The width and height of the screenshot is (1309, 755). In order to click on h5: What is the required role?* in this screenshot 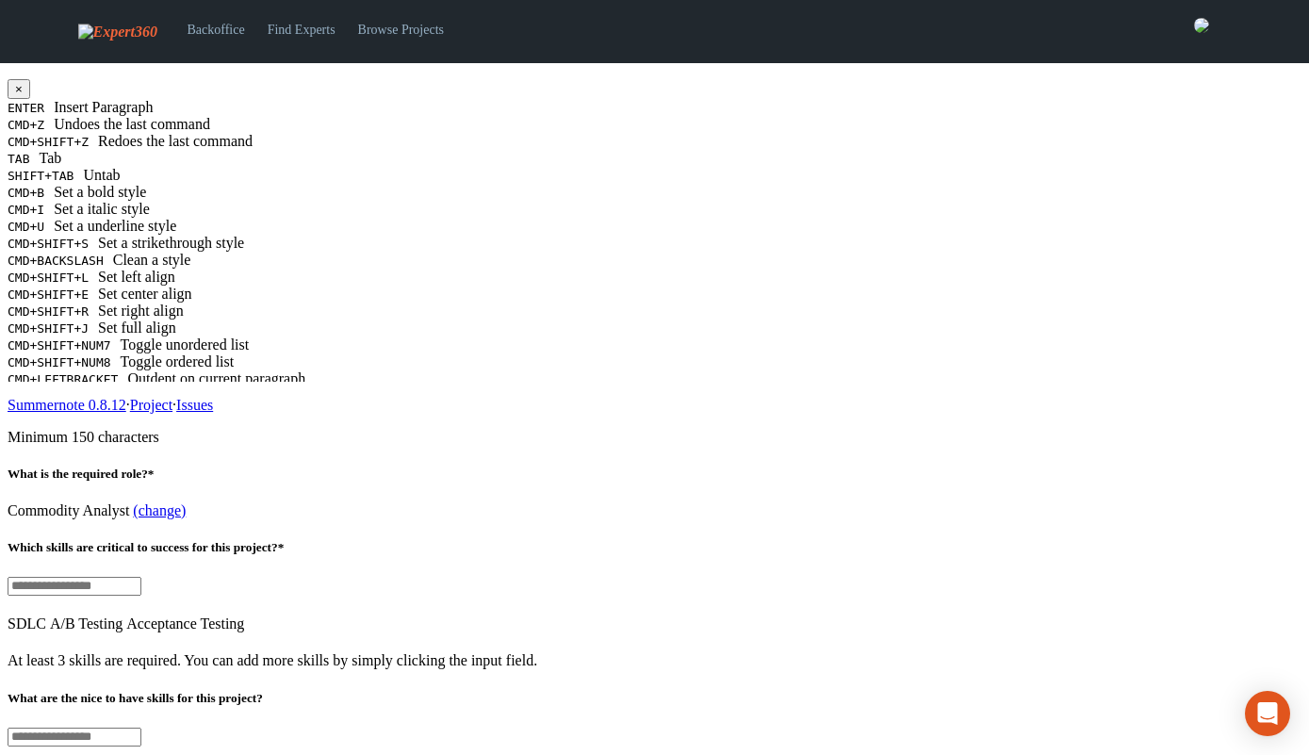, I will do `click(654, 474)`.